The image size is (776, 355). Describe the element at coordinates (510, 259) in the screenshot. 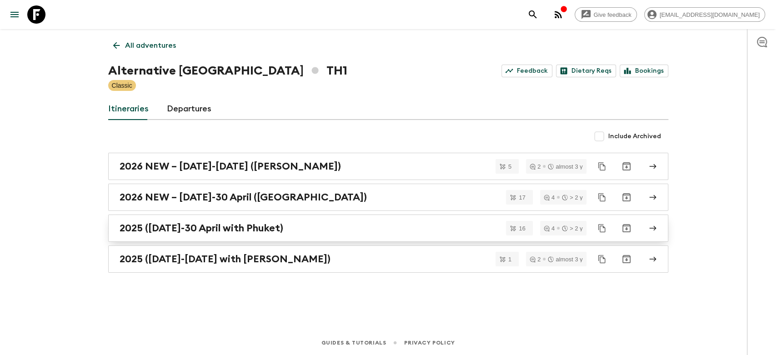

I see `span: 1` at that location.